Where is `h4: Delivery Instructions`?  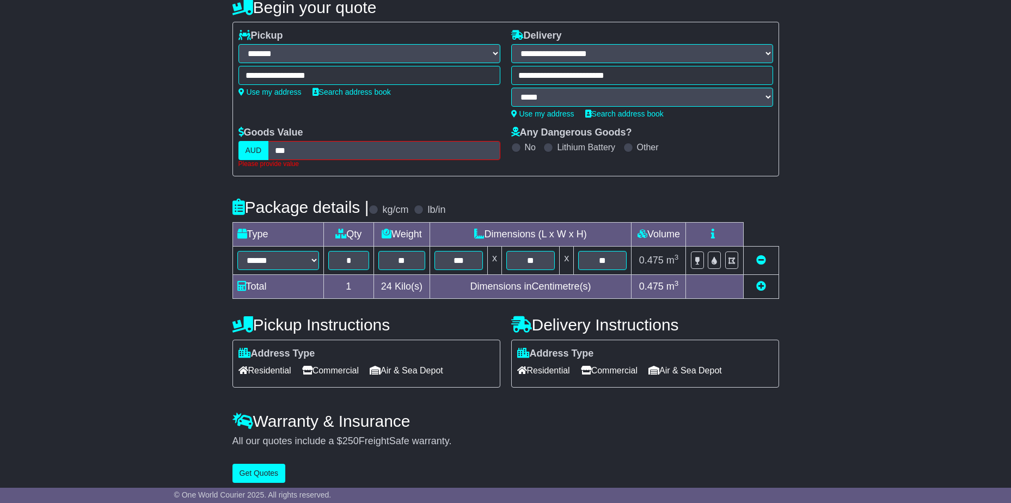 h4: Delivery Instructions is located at coordinates (645, 325).